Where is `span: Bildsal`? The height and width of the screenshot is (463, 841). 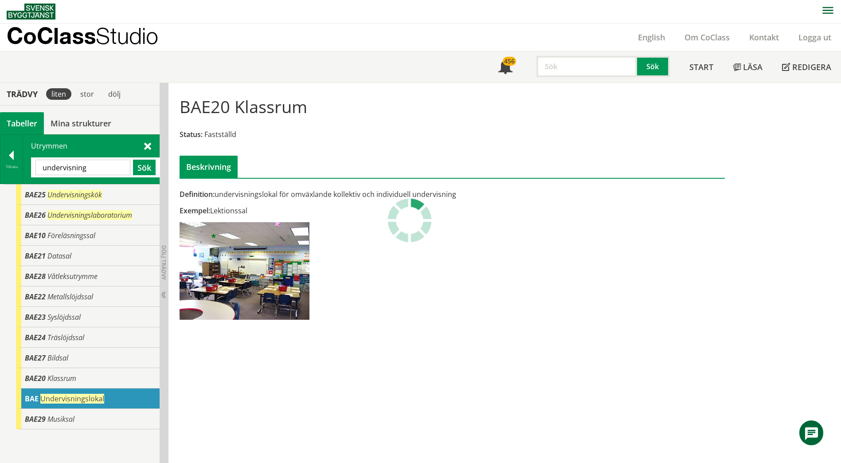
span: Bildsal is located at coordinates (58, 358).